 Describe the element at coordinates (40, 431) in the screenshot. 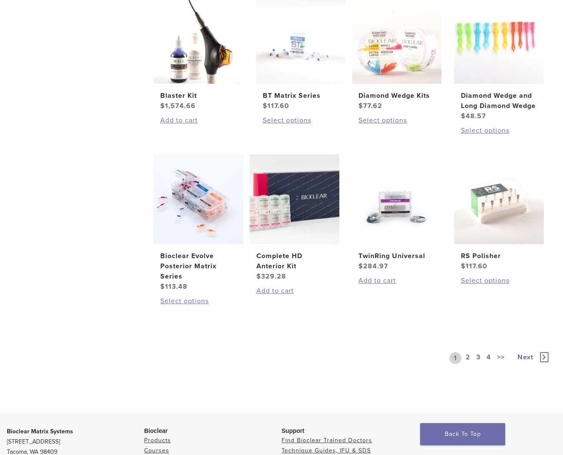

I see `strong: Bioclear Matrix Systems` at that location.